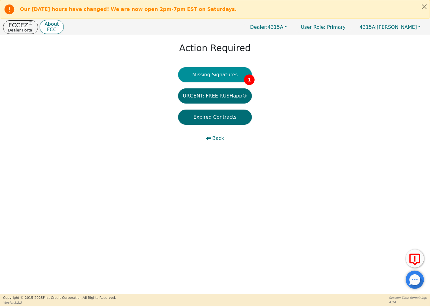 The image size is (430, 307). What do you see at coordinates (21, 27) in the screenshot?
I see `a: FCCEZ®Dealer Portal` at bounding box center [21, 27].